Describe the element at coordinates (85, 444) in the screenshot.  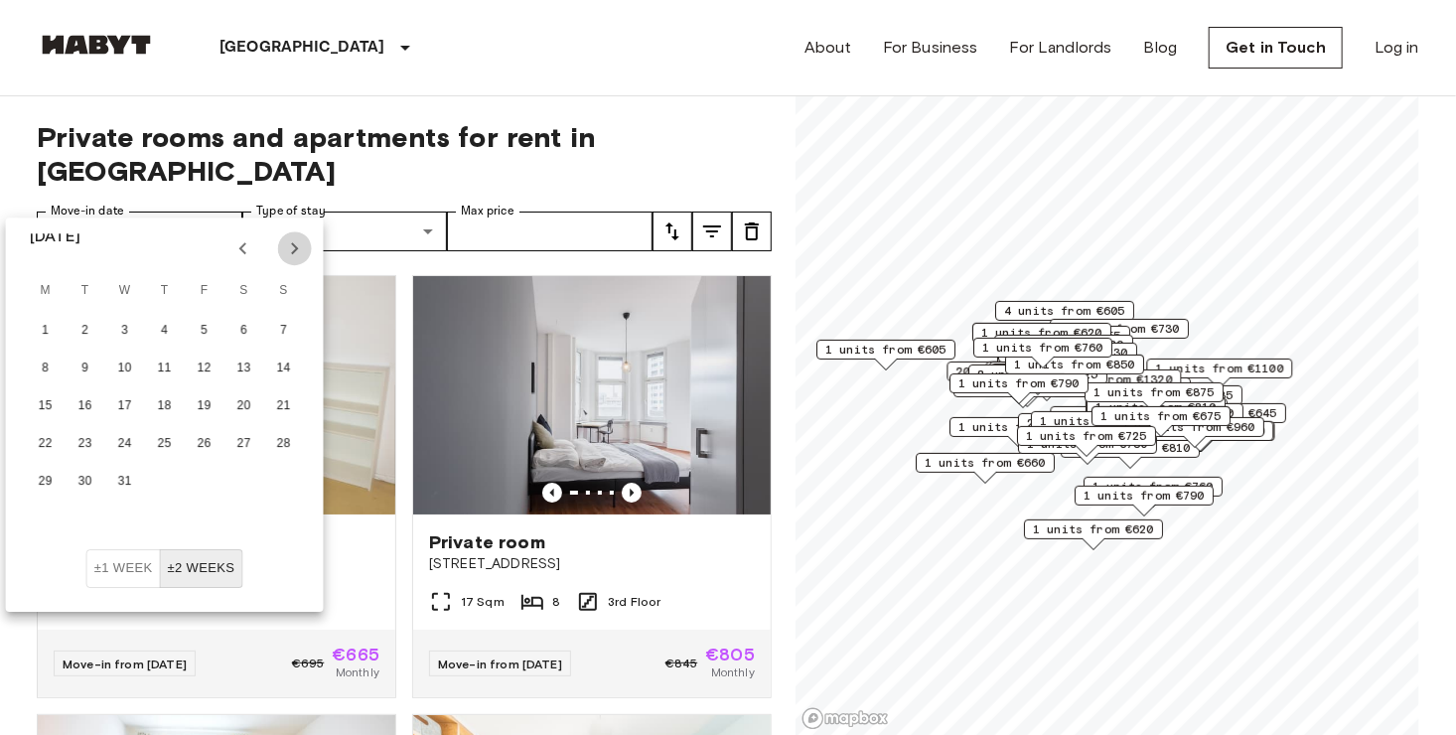
I see `button: 23` at that location.